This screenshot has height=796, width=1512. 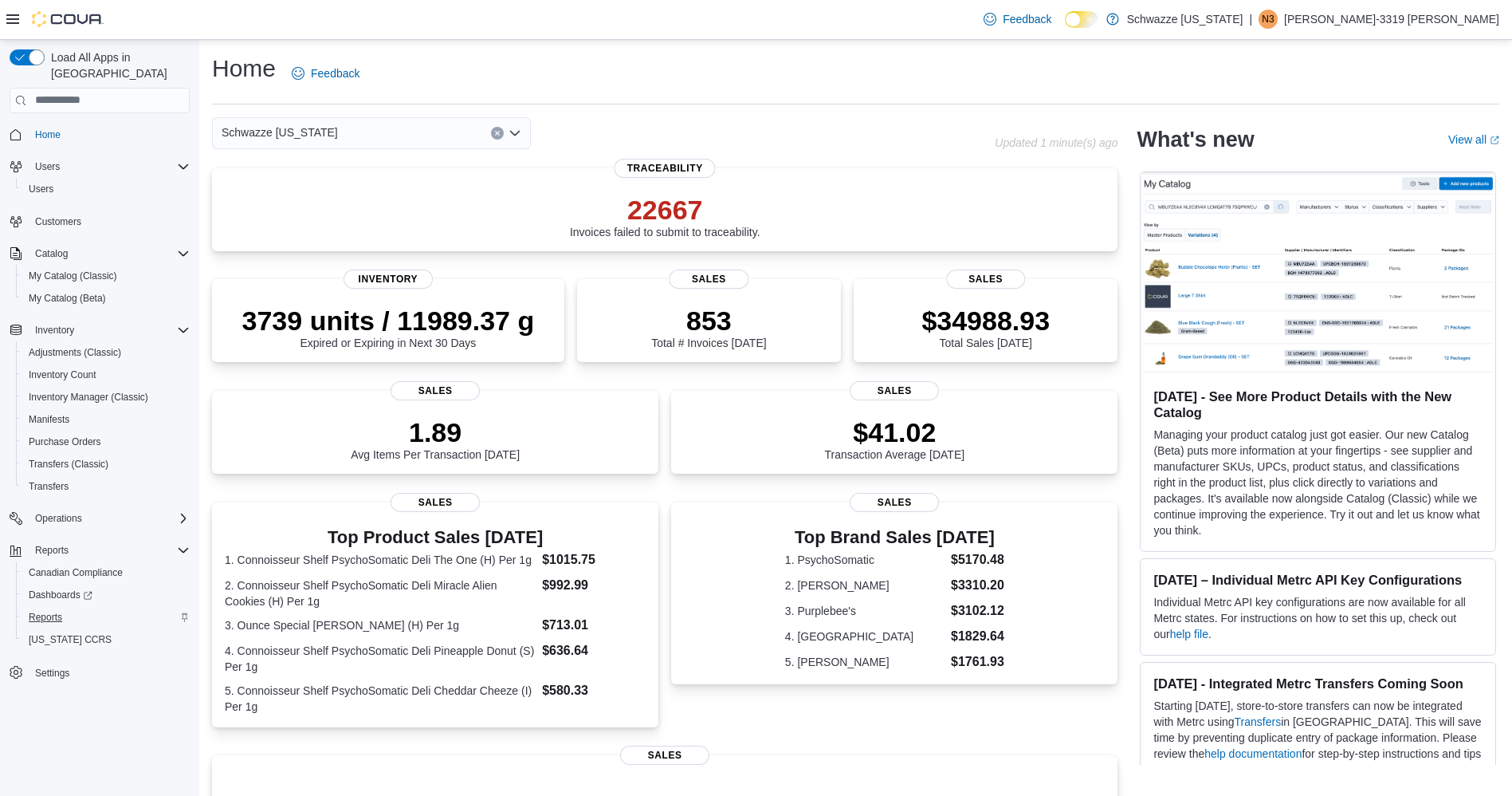 I want to click on button: Settings, so click(x=99, y=671).